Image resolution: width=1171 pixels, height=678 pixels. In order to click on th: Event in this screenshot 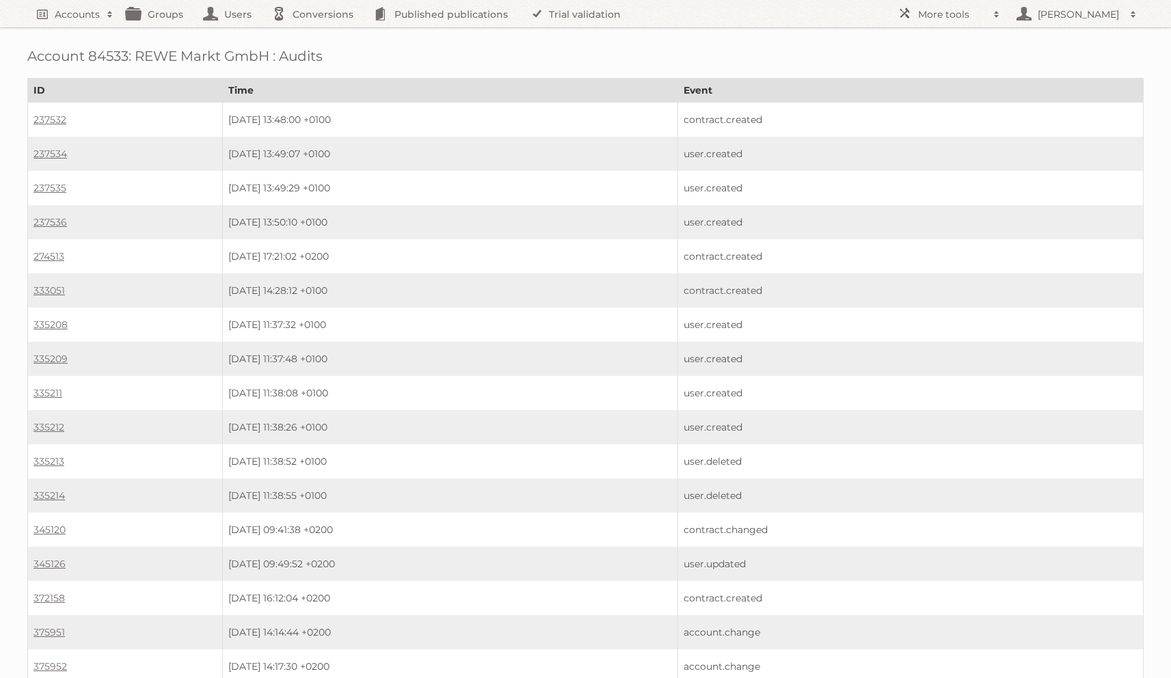, I will do `click(911, 90)`.